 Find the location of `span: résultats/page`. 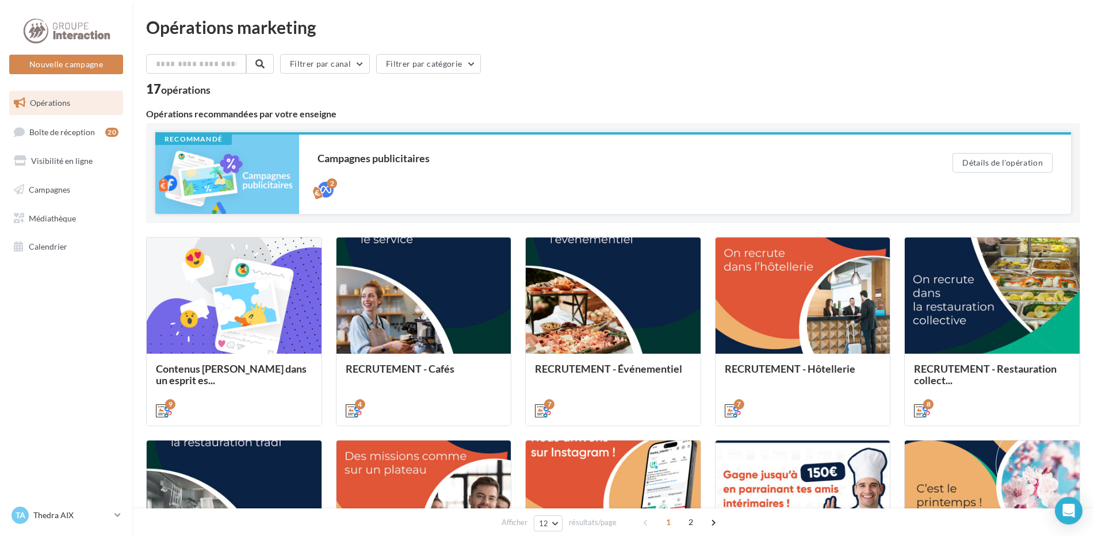

span: résultats/page is located at coordinates (592, 522).